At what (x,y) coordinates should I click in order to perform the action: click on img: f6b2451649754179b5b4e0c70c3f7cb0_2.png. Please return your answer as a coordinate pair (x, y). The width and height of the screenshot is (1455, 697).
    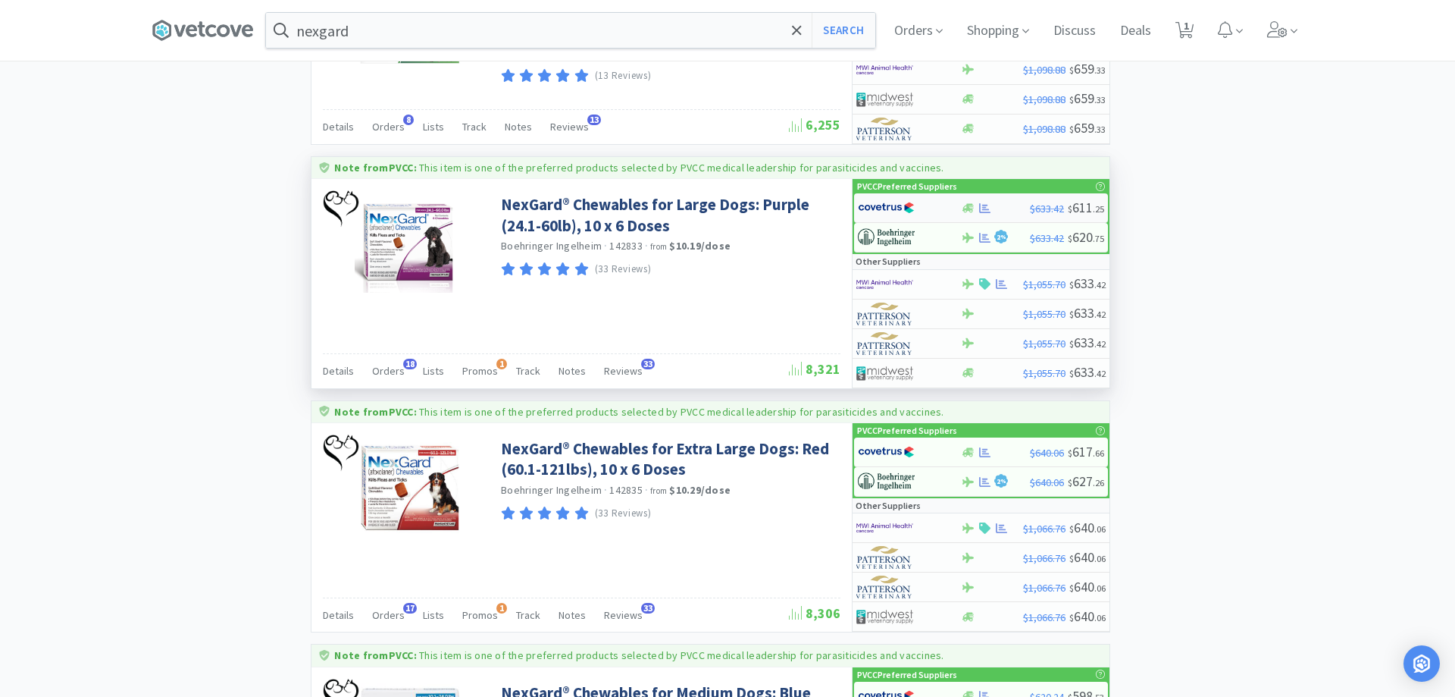
    Looking at the image, I should click on (885, 528).